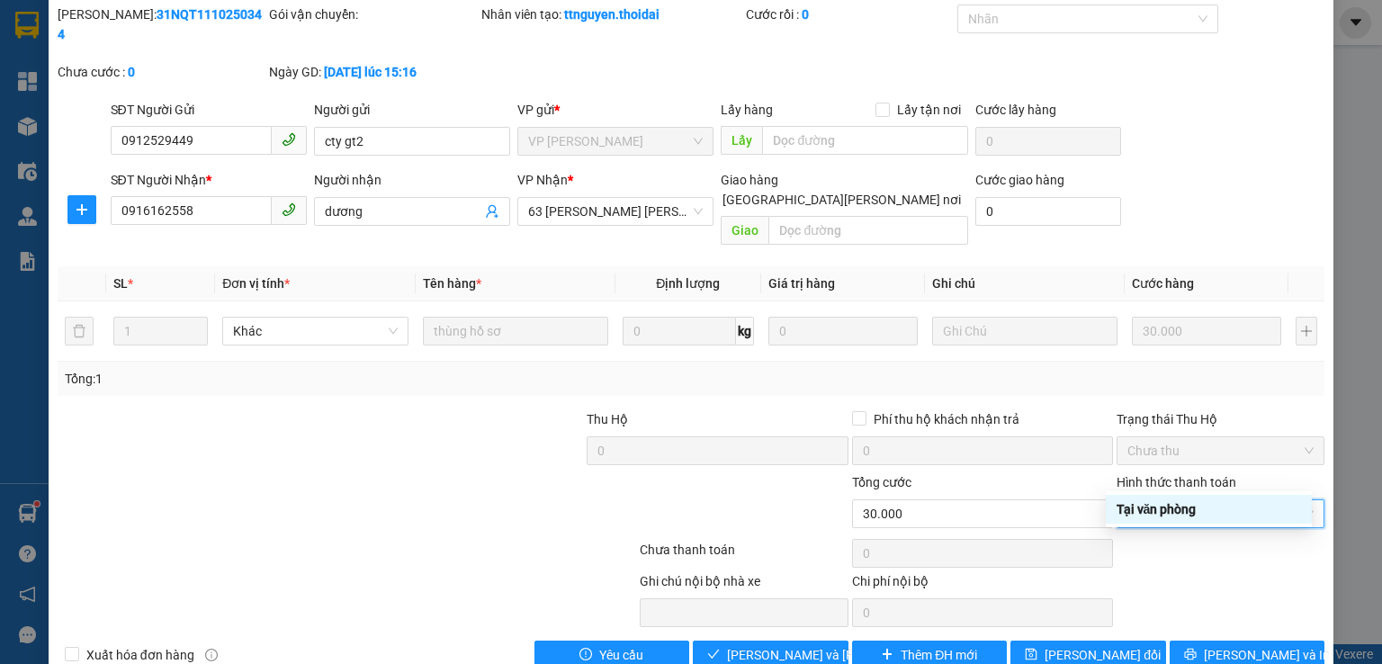 Image resolution: width=1382 pixels, height=664 pixels. What do you see at coordinates (315, 331) in the screenshot?
I see `span: Khác` at bounding box center [315, 331].